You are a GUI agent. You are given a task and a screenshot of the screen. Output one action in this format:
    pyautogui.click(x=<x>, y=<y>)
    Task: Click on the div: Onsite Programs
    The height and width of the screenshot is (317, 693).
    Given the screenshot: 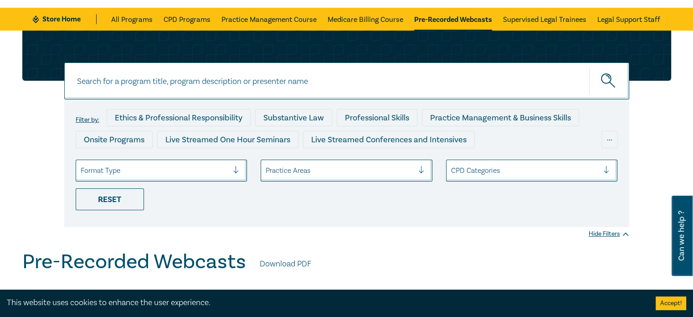 What is the action you would take?
    pyautogui.click(x=114, y=140)
    